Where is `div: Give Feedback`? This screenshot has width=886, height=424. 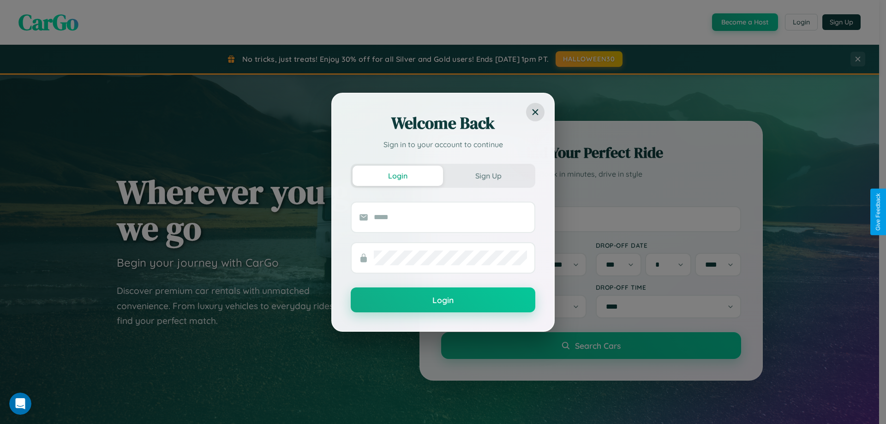
div: Give Feedback is located at coordinates (878, 212).